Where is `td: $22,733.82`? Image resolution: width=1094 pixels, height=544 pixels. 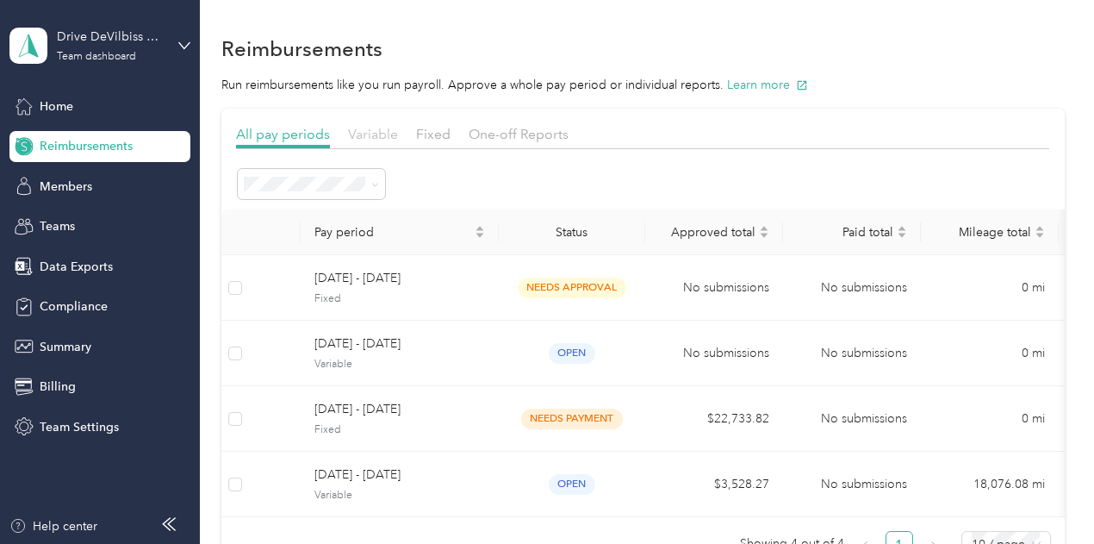 td: $22,733.82 is located at coordinates (714, 419).